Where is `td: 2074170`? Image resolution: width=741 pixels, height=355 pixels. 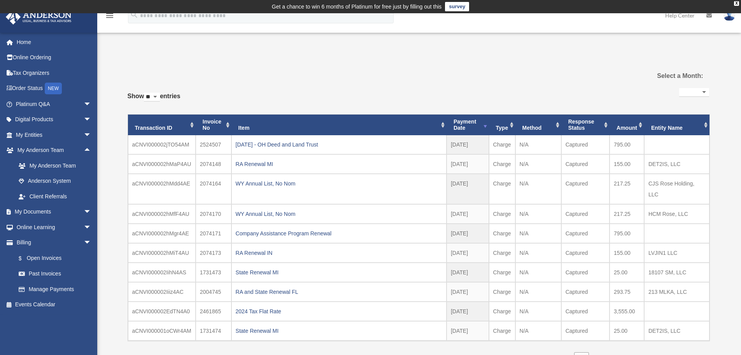
td: 2074170 is located at coordinates (214, 214).